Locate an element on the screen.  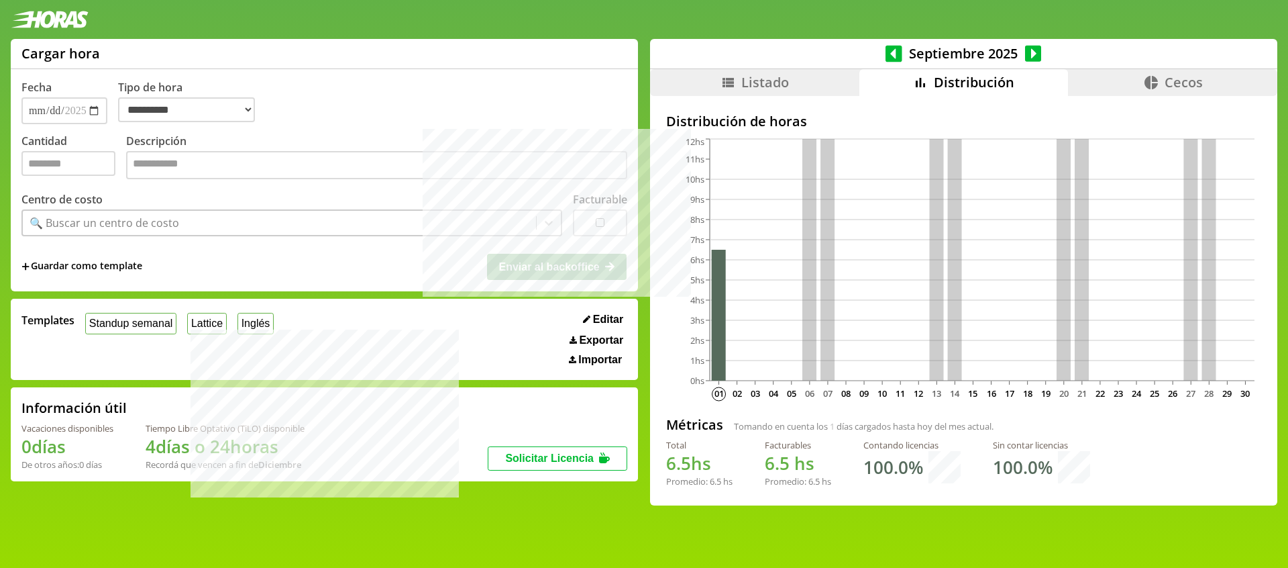
span: 1 is located at coordinates (832, 426).